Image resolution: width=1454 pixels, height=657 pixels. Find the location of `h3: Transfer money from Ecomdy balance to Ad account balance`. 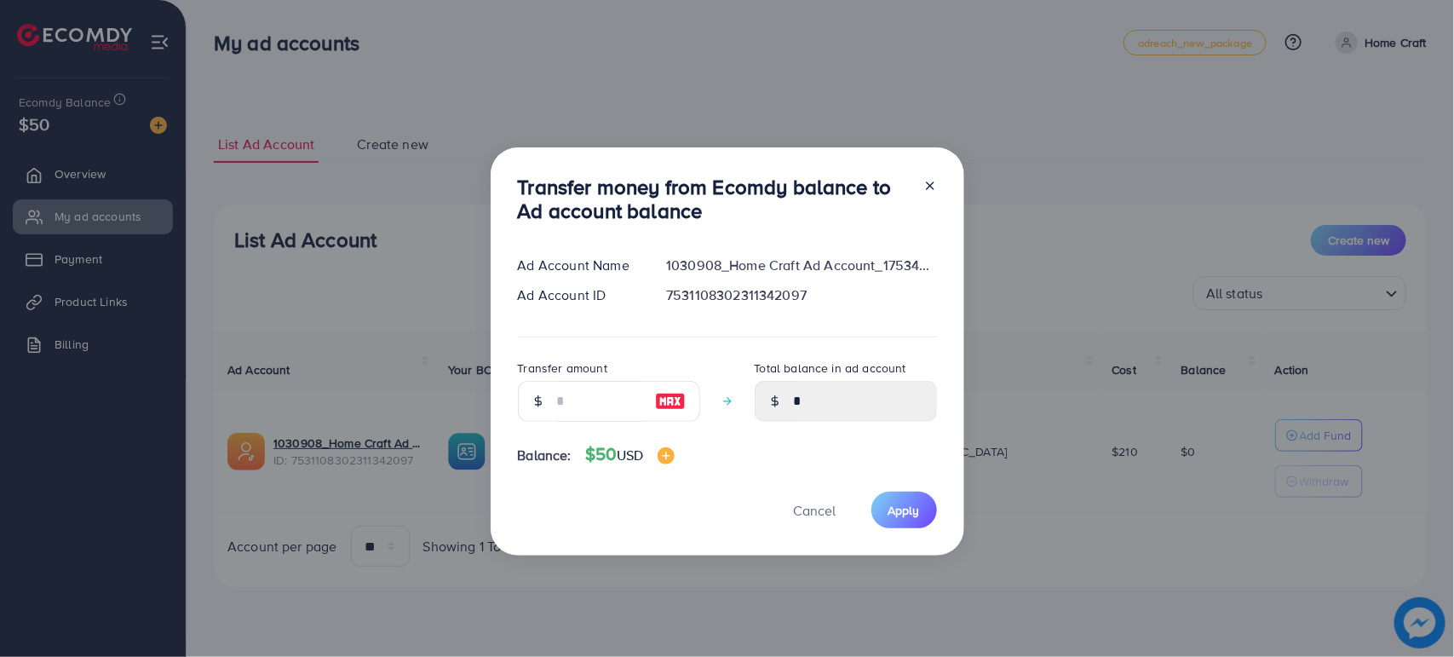

h3: Transfer money from Ecomdy balance to Ad account balance is located at coordinates (714, 199).